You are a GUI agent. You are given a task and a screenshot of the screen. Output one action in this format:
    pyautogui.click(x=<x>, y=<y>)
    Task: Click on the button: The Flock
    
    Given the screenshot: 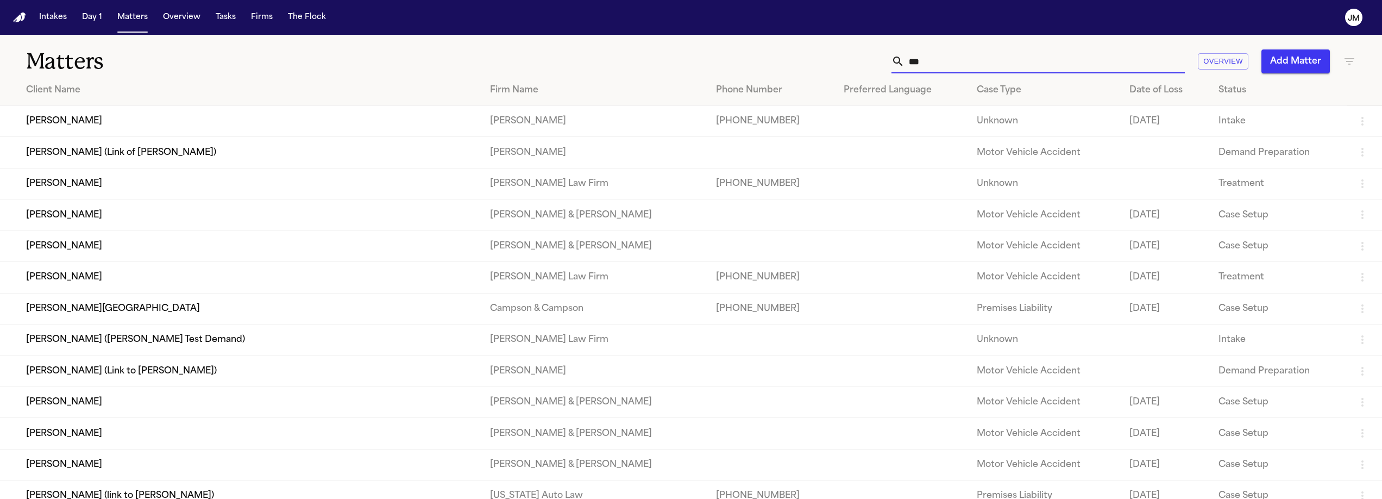 What is the action you would take?
    pyautogui.click(x=307, y=17)
    